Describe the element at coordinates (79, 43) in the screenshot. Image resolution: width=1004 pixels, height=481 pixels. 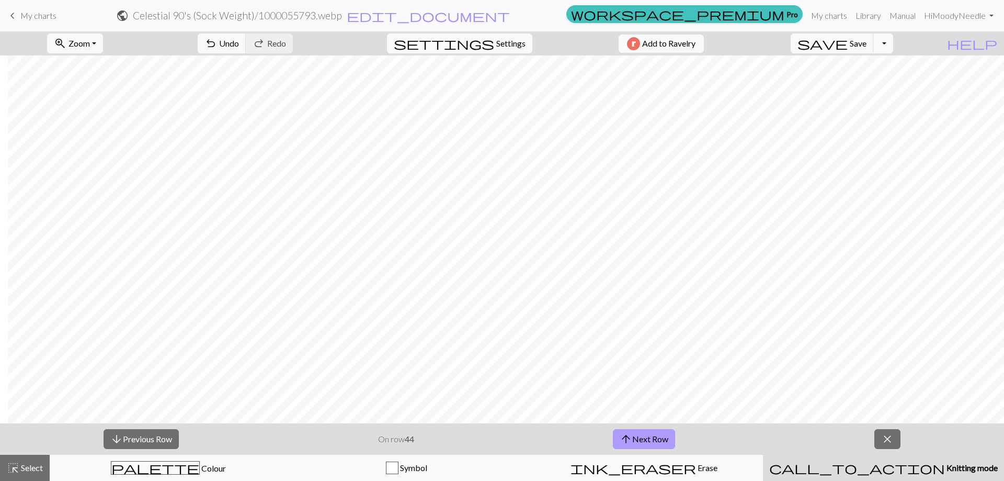
I see `span: Zoom` at that location.